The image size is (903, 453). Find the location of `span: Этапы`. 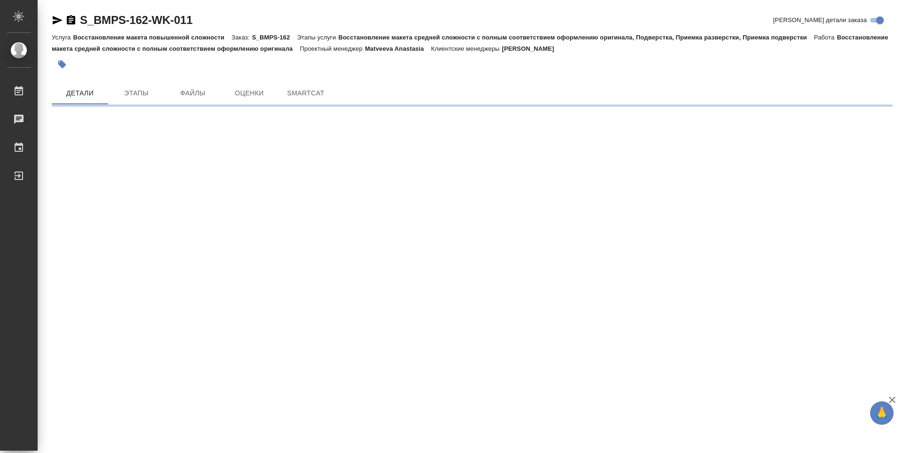

span: Этапы is located at coordinates (136, 93).